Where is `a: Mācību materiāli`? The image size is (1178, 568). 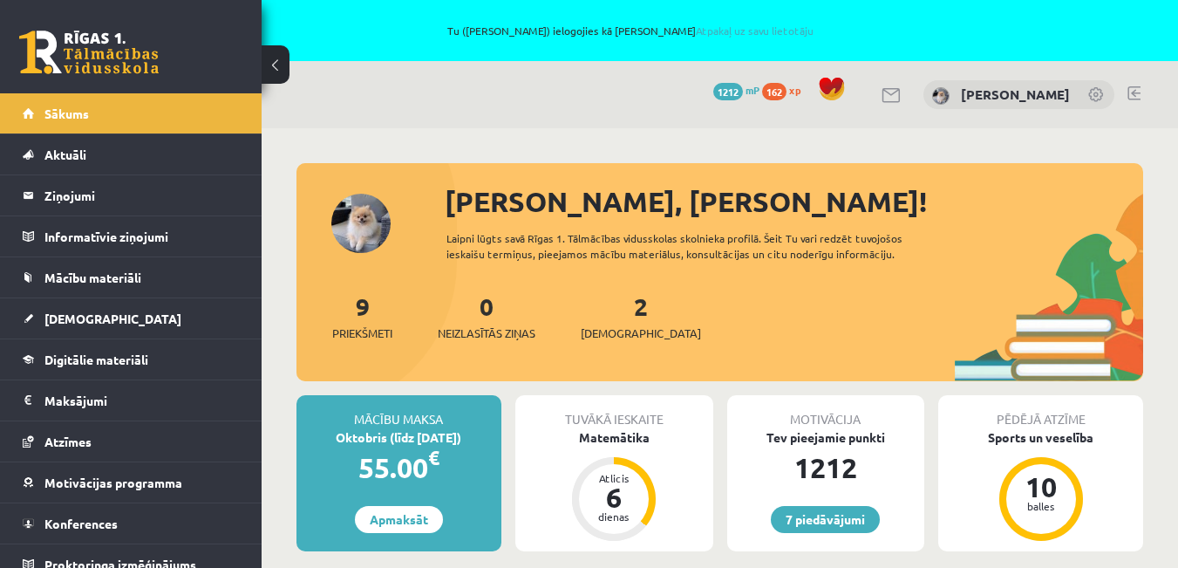 a: Mācību materiāli is located at coordinates (131, 277).